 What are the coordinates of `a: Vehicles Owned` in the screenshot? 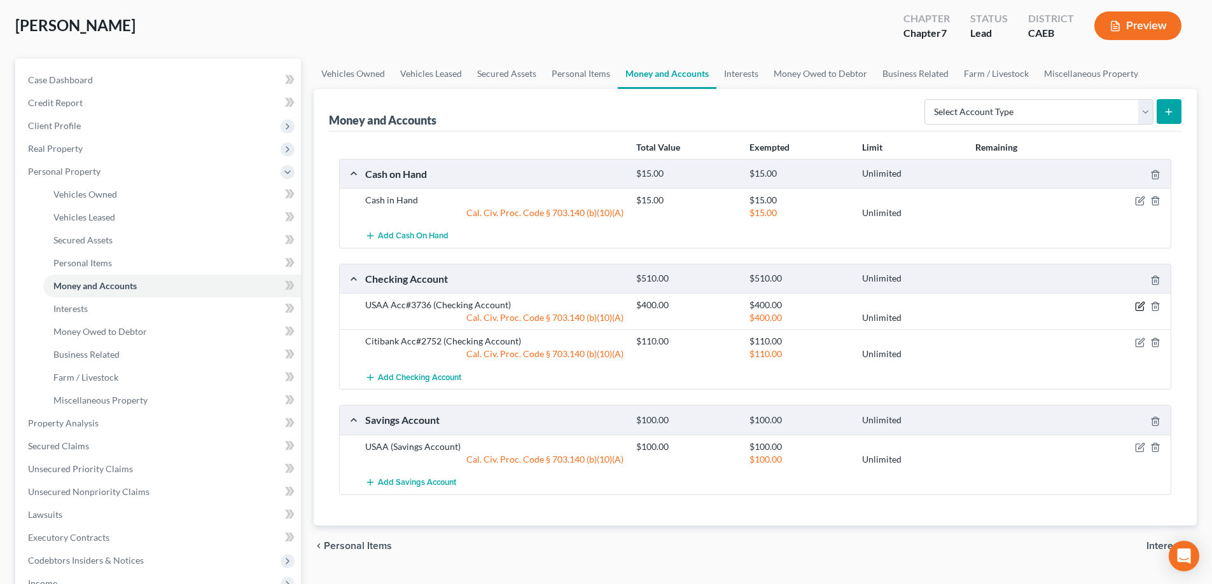 It's located at (172, 195).